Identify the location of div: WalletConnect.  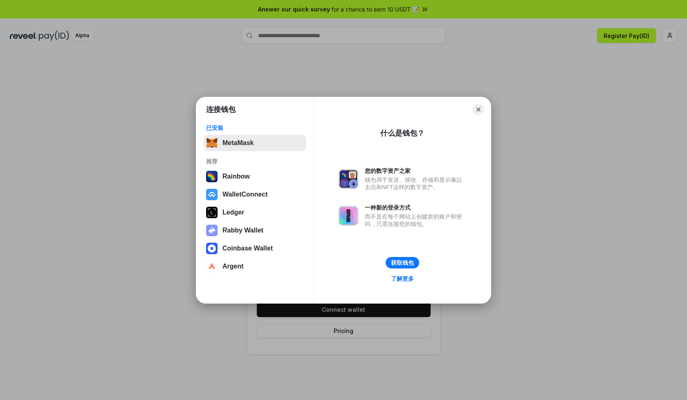
(245, 195).